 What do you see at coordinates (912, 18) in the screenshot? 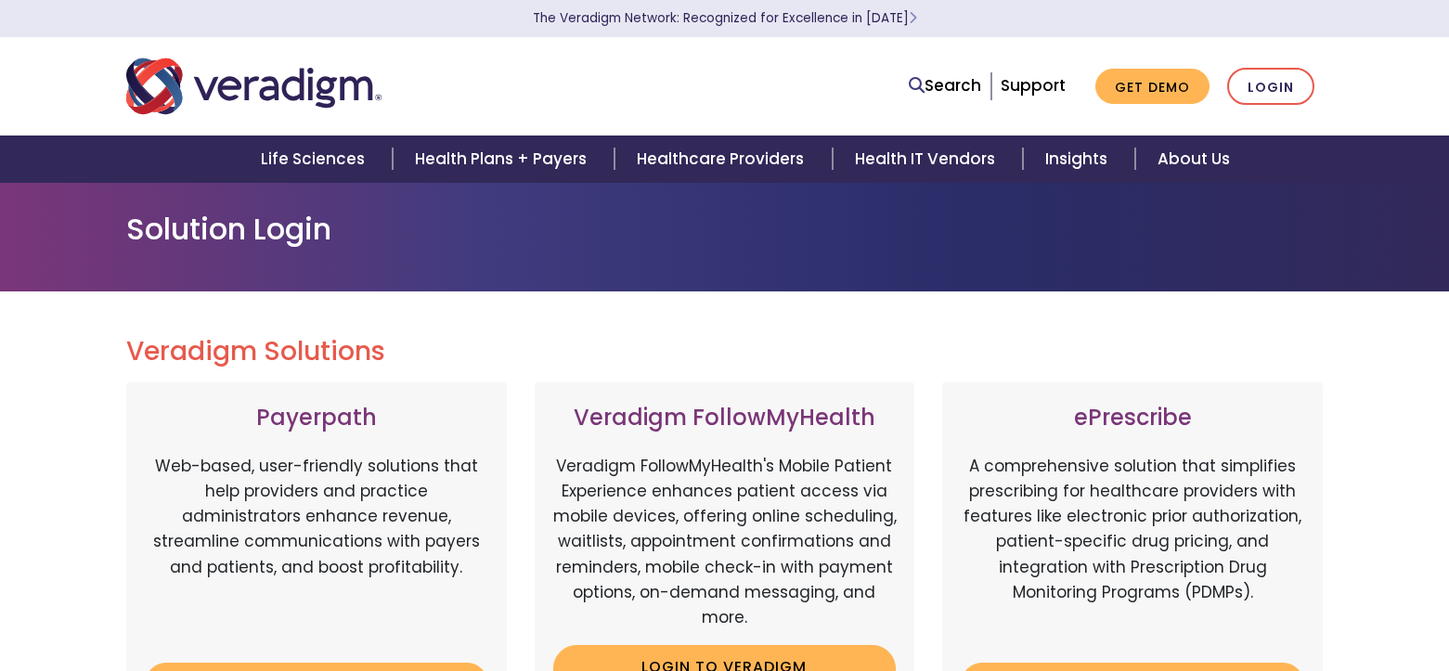
I see `span: Learn More` at bounding box center [912, 18].